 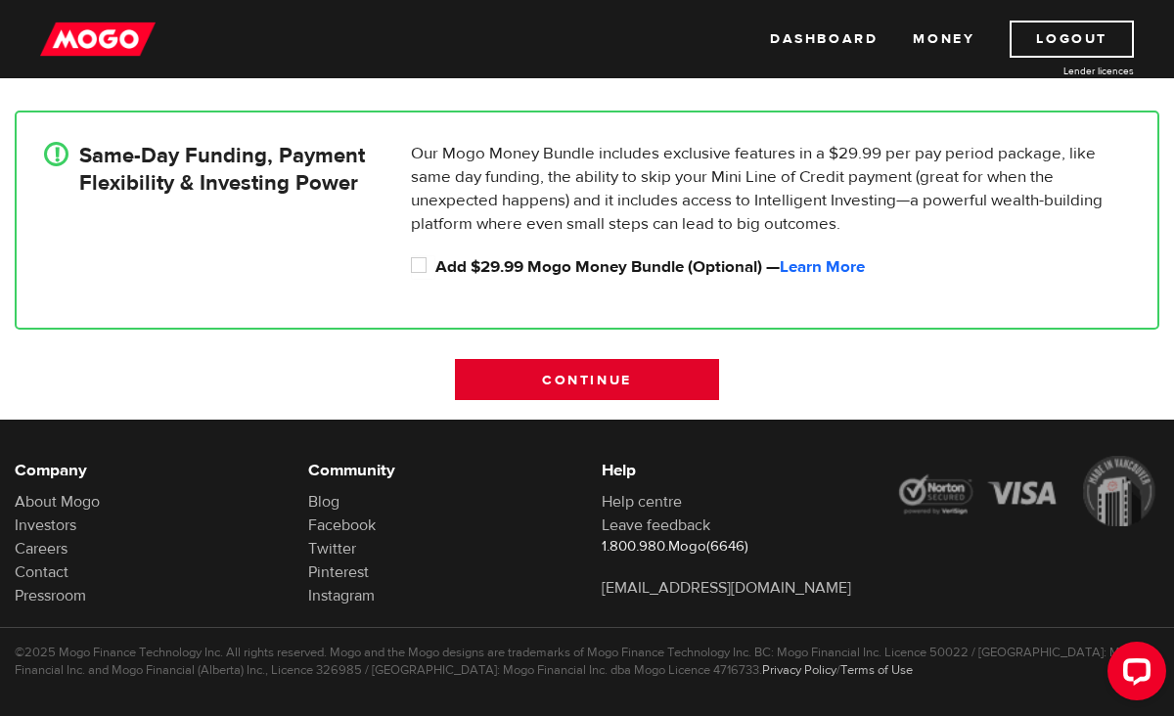 What do you see at coordinates (341, 525) in the screenshot?
I see `a: Facebook` at bounding box center [341, 525].